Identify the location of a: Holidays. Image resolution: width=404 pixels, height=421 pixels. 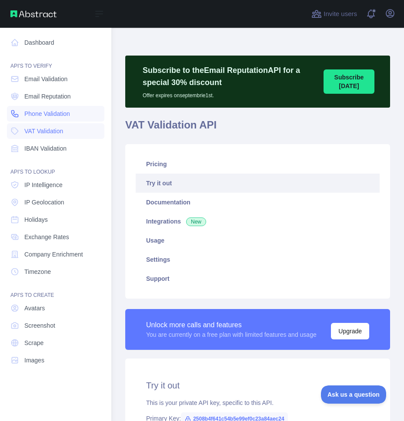
(56, 220).